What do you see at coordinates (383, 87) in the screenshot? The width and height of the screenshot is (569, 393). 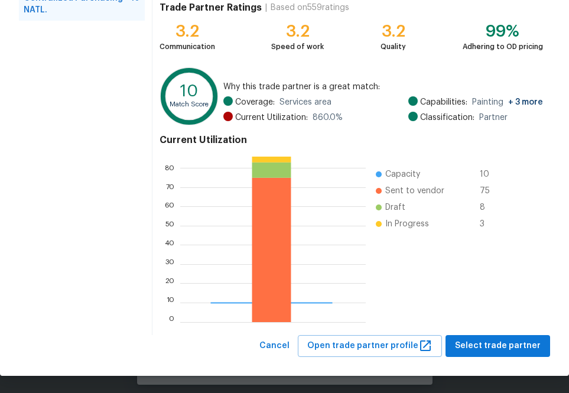 I see `span: Why this trade partner is a great match:` at bounding box center [383, 87].